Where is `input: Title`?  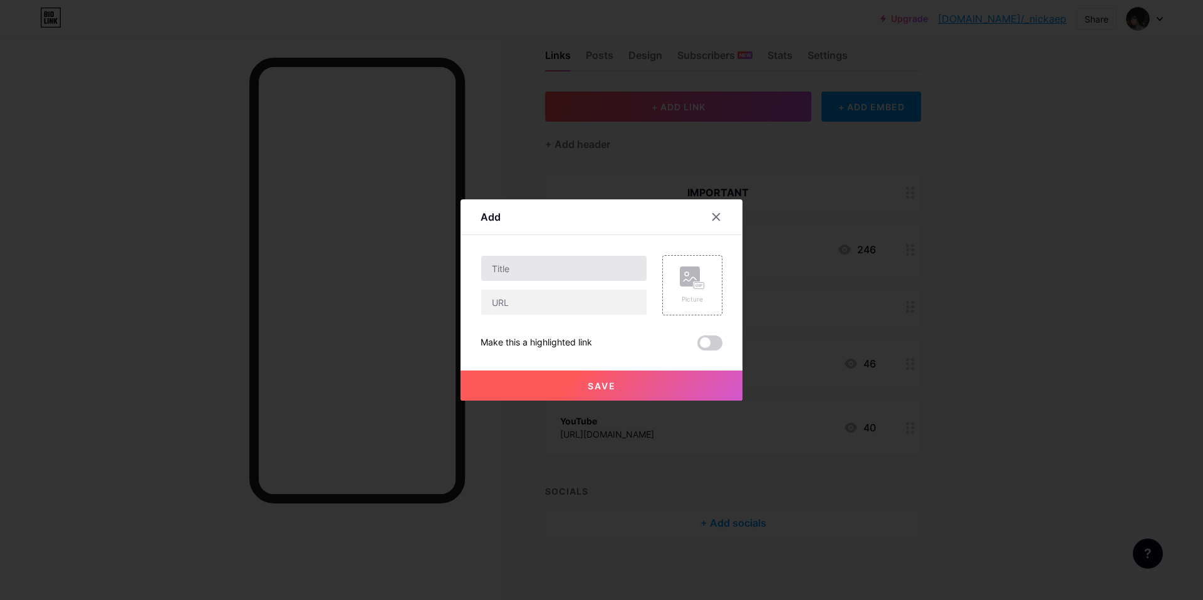
input: Title is located at coordinates (564, 268).